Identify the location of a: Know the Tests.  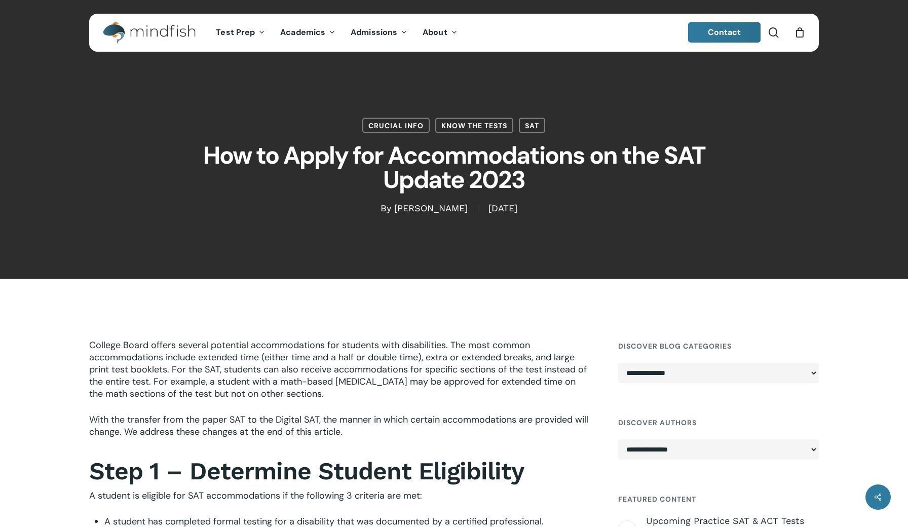
(474, 126).